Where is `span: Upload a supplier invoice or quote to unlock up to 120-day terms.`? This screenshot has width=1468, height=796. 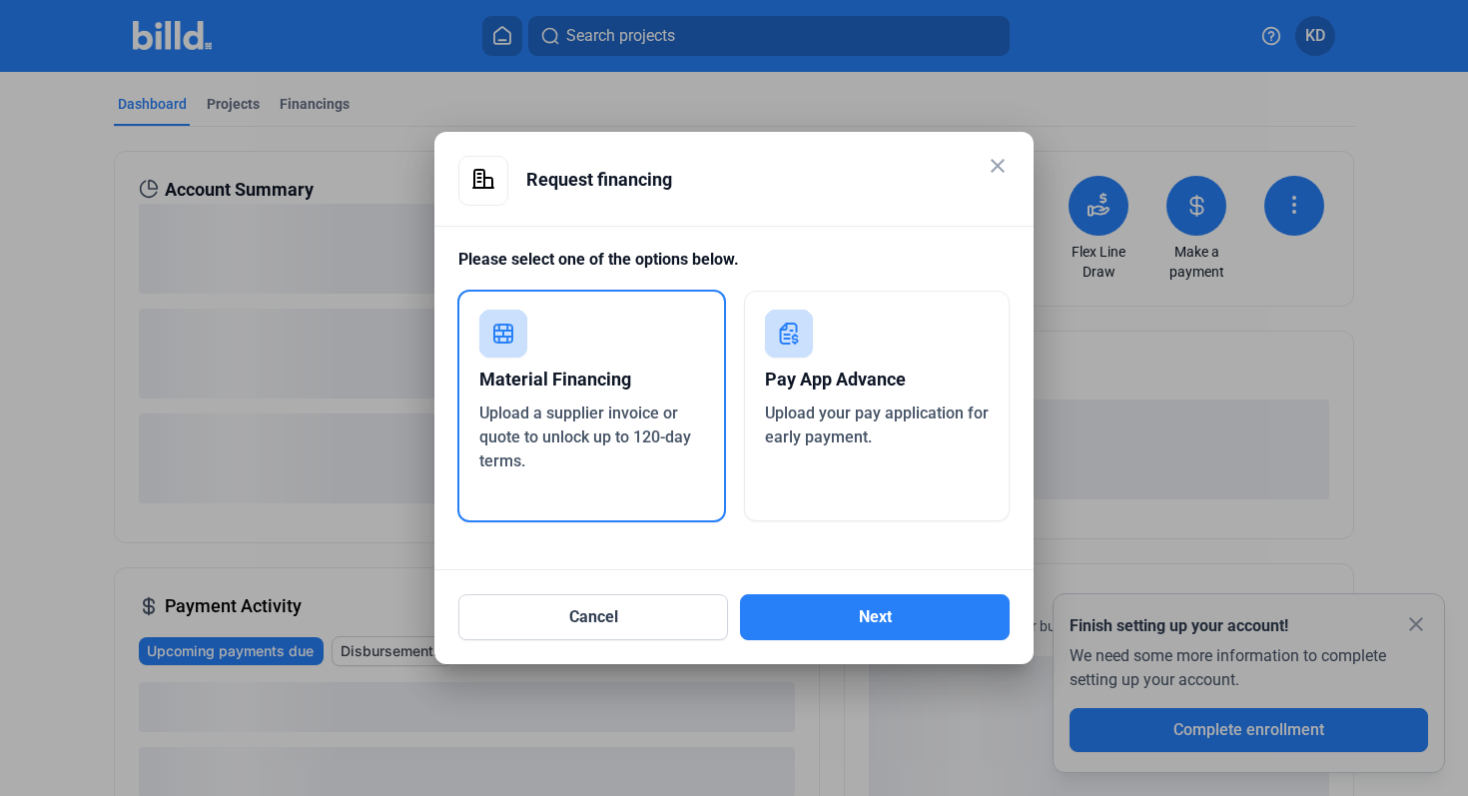
span: Upload a supplier invoice or quote to unlock up to 120-day terms. is located at coordinates (585, 436).